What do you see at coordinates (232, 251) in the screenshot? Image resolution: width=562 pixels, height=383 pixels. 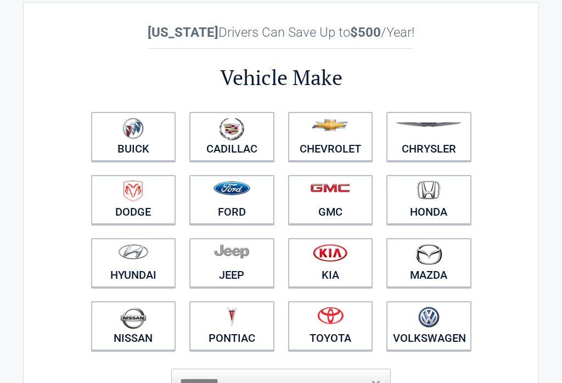 I see `img: jeep` at bounding box center [232, 251].